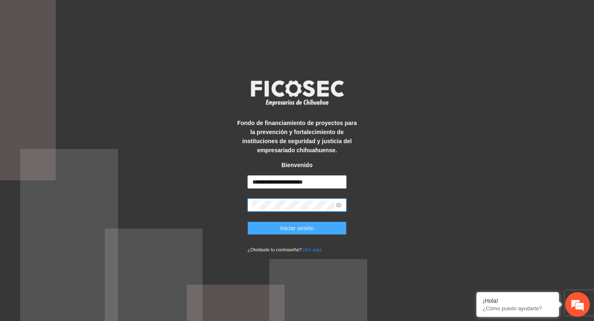 This screenshot has width=594, height=321. I want to click on button: Iniciar sesión, so click(297, 228).